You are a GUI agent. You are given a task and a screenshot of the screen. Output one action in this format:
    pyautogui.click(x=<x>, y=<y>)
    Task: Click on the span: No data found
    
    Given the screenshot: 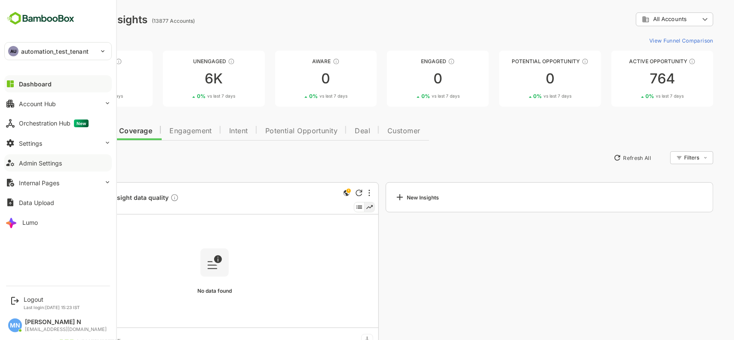 What is the action you would take?
    pyautogui.click(x=184, y=291)
    